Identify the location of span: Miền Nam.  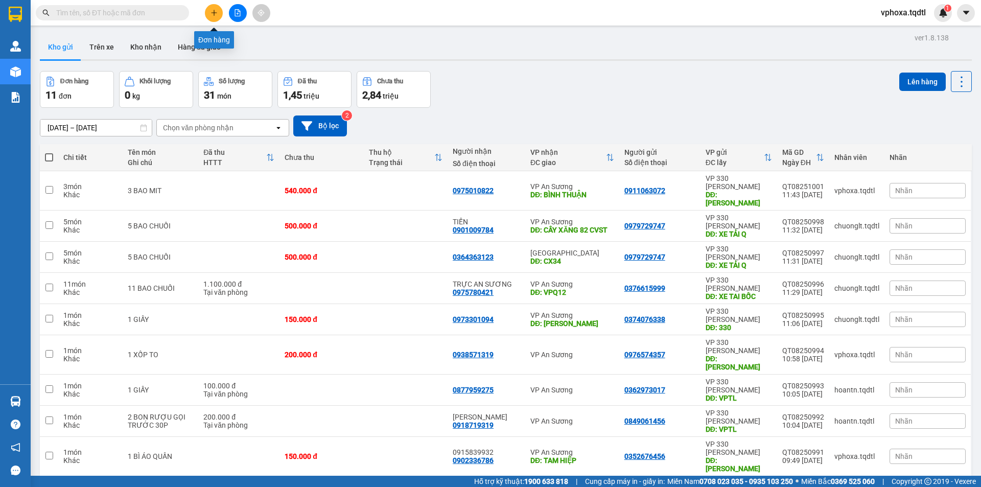
(730, 481).